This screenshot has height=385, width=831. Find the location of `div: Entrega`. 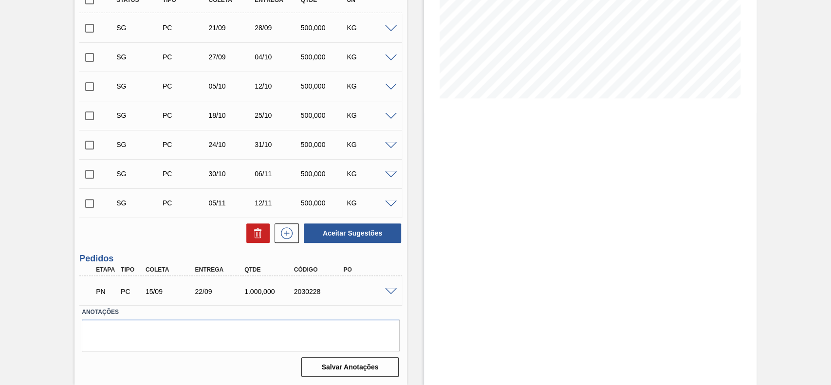

div: Entrega is located at coordinates (220, 270).